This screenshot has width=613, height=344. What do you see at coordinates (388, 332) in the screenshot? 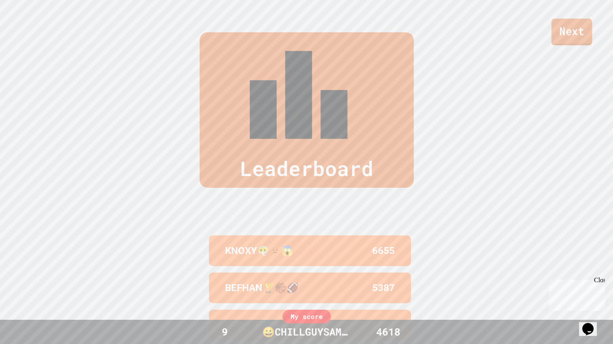
I see `div: 4618` at bounding box center [388, 332].